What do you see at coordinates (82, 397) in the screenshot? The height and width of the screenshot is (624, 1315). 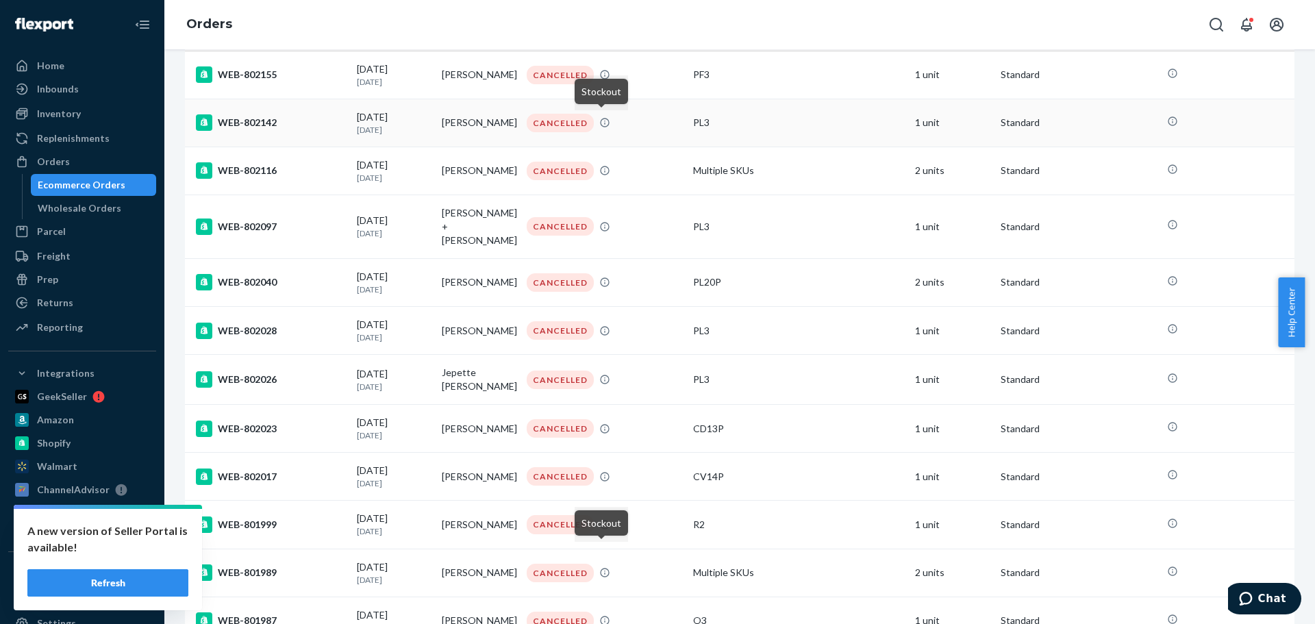 I see `a: GeekSeller` at bounding box center [82, 397].